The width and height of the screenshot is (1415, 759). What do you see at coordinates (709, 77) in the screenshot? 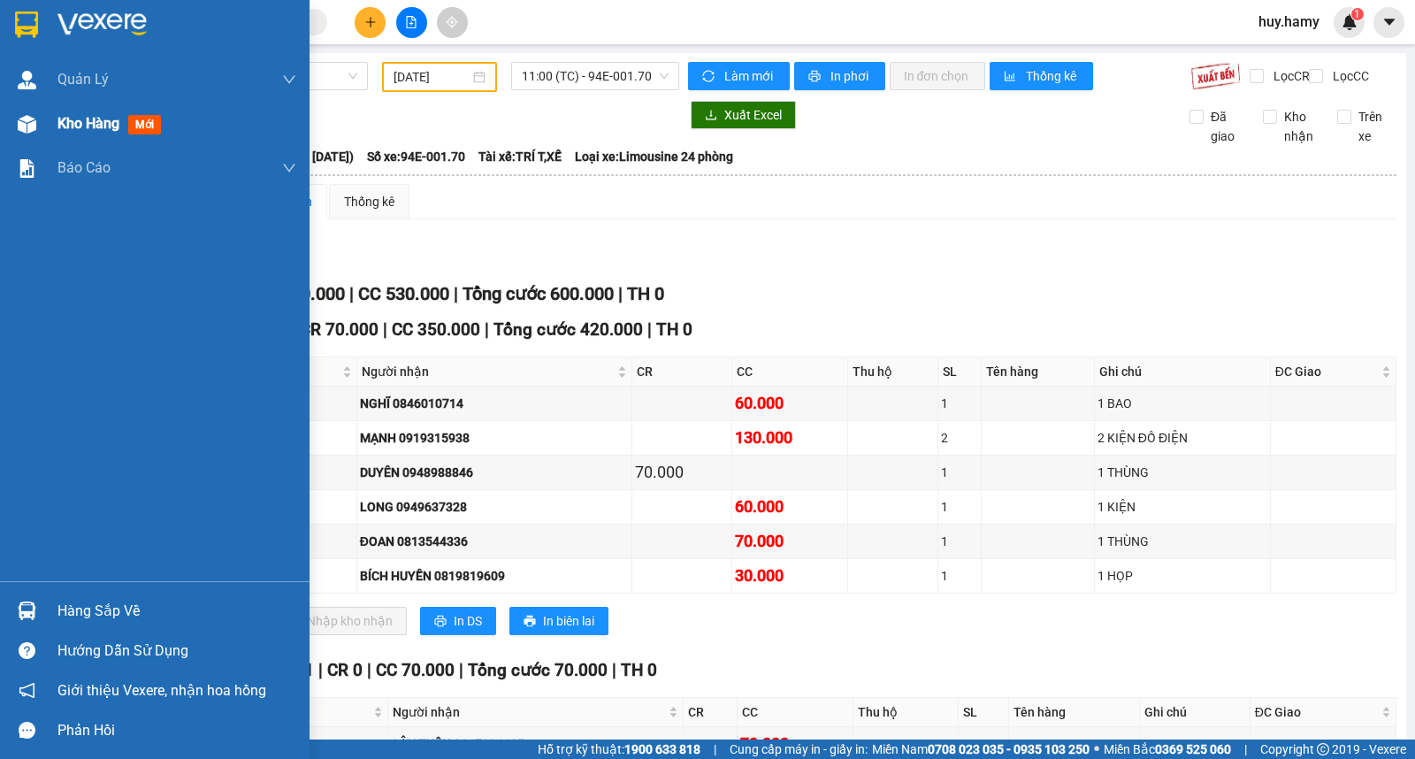
I see `span: sync` at bounding box center [709, 77].